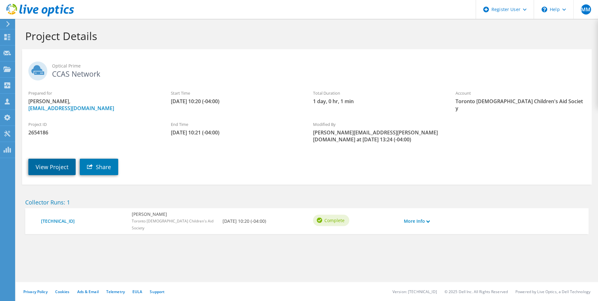 The height and width of the screenshot is (301, 598). What do you see at coordinates (99, 167) in the screenshot?
I see `a: Share` at bounding box center [99, 167].